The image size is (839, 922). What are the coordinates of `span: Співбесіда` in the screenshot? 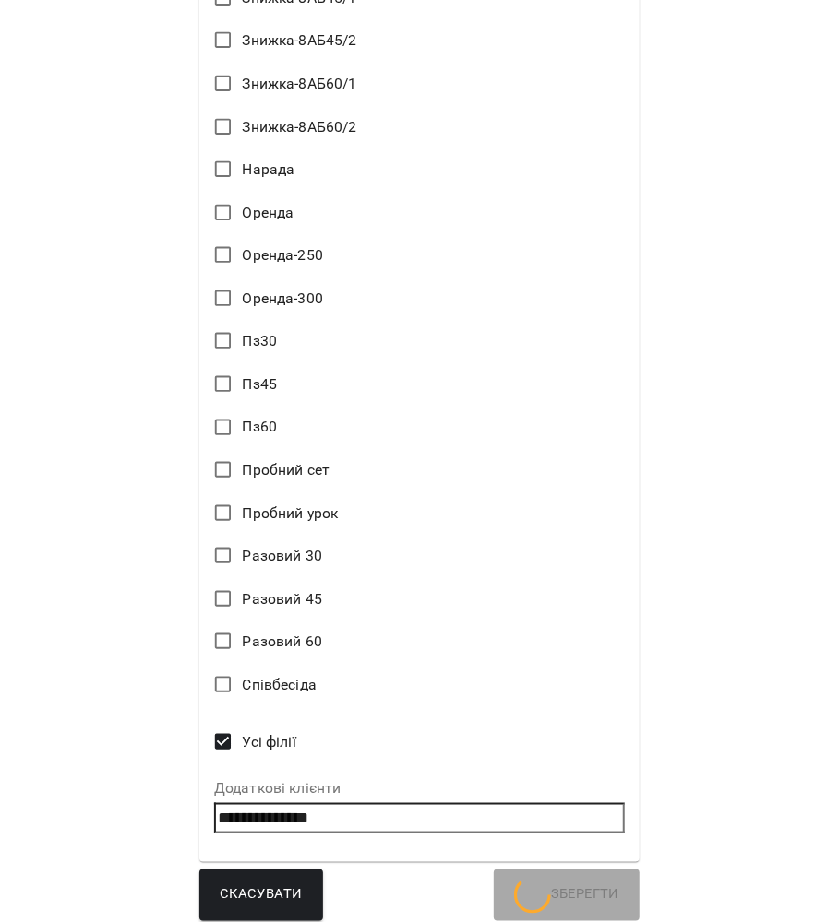 It's located at (279, 685).